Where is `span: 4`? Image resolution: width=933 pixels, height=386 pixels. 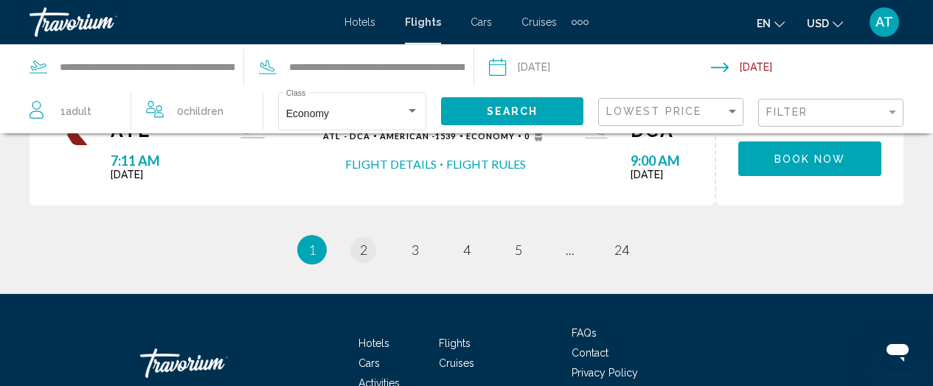 span: 4 is located at coordinates (467, 250).